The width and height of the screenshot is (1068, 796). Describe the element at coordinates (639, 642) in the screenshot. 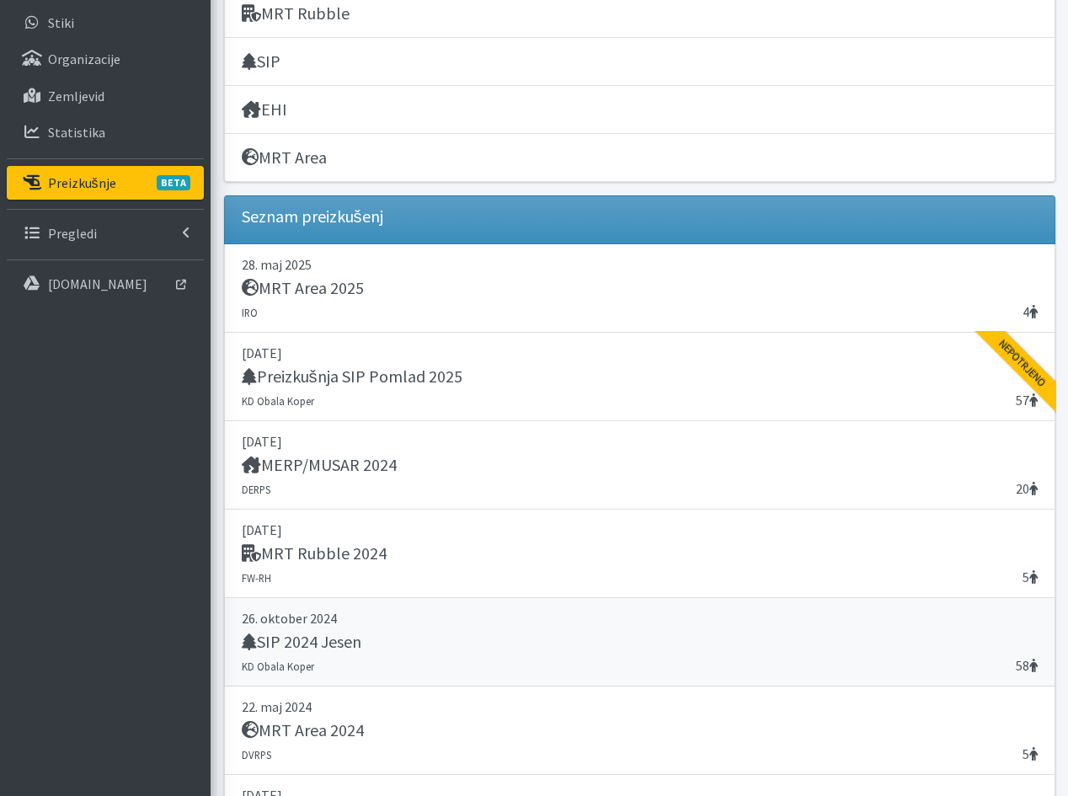

I see `a: 26. oktober 2024 SIP 2024 Jesen 58 KD Obala Koper` at that location.